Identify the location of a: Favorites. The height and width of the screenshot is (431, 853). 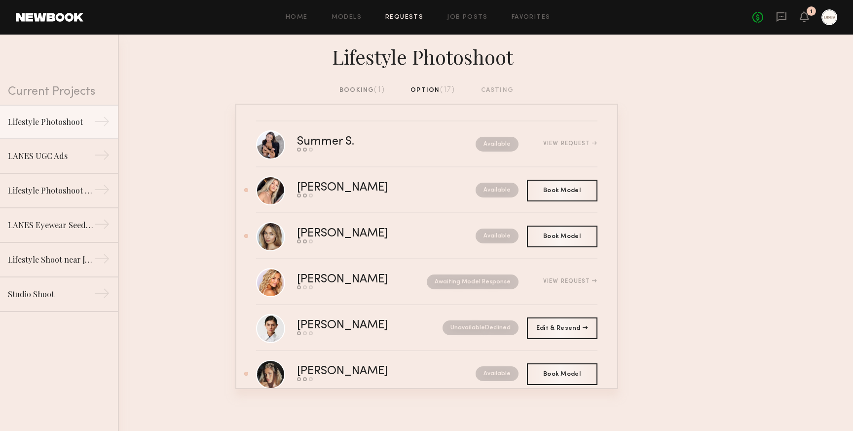
(531, 17).